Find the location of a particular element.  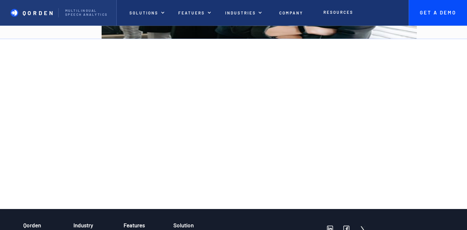

h3: Solution is located at coordinates (184, 225).